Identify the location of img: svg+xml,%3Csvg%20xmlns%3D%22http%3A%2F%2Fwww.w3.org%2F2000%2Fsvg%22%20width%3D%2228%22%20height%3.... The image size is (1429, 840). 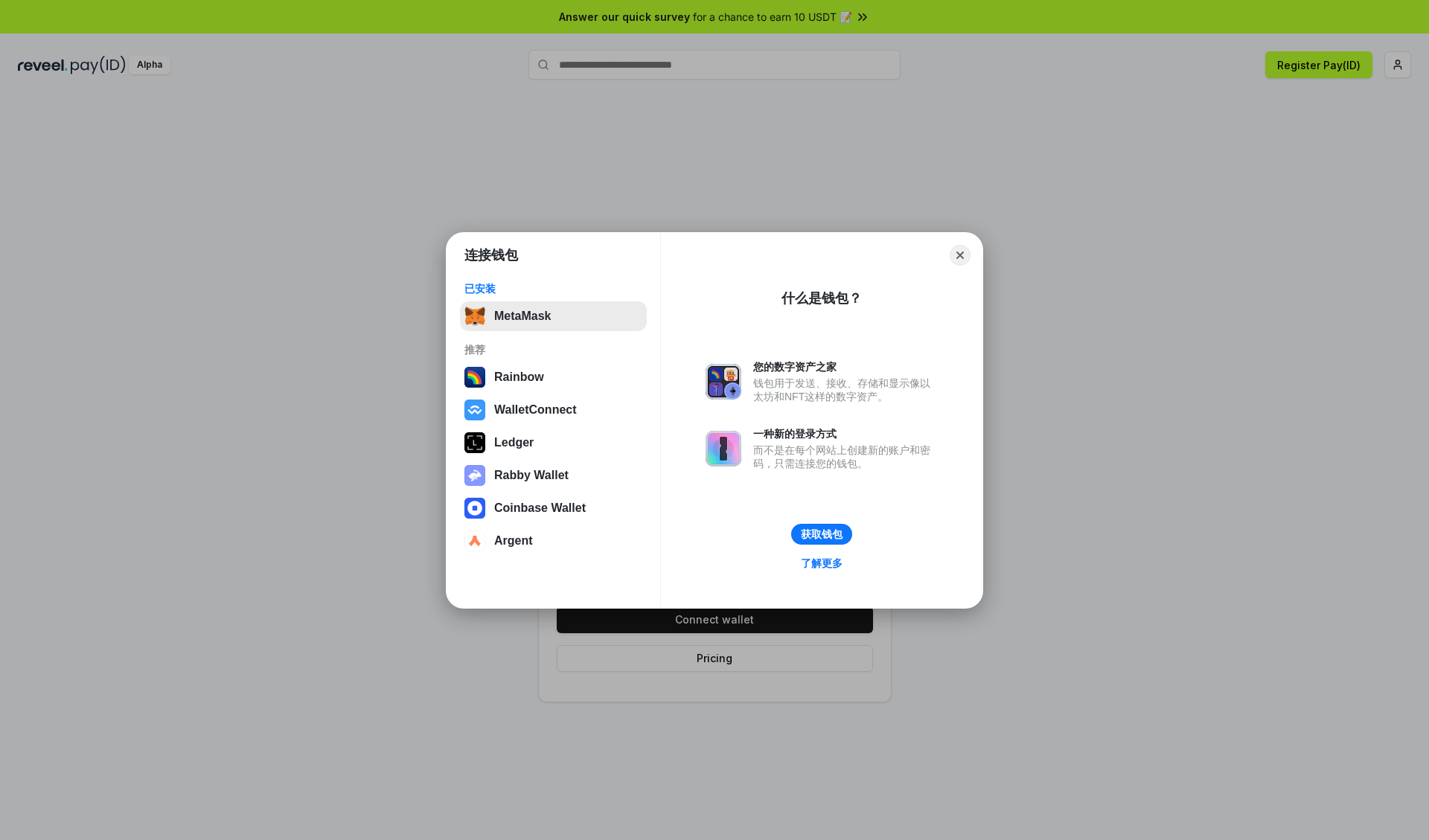
(475, 442).